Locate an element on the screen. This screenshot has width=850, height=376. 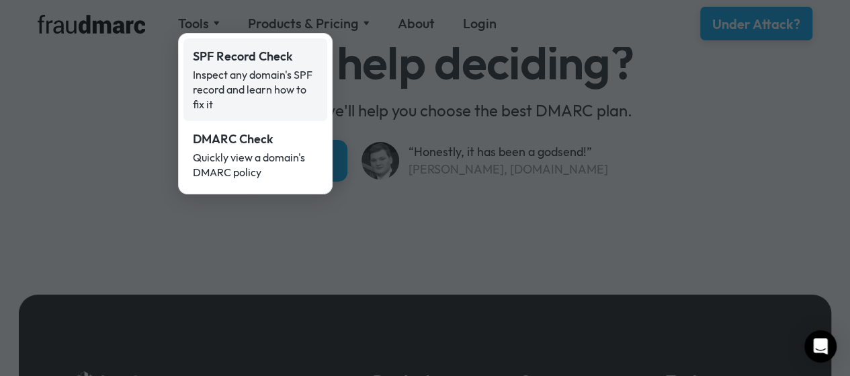
div: SPF Record Check is located at coordinates (255, 56).